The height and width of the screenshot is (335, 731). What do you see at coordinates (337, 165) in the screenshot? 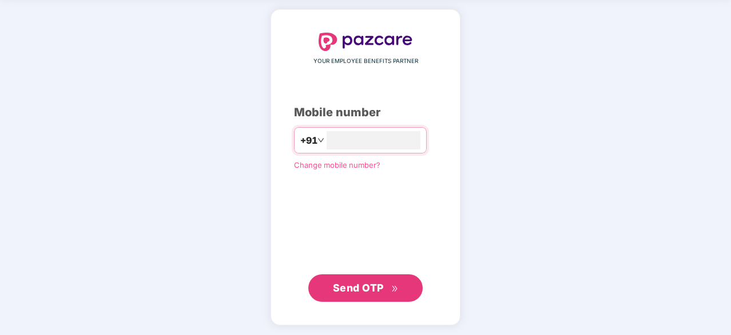
I see `span: Change mobile number?` at bounding box center [337, 165].